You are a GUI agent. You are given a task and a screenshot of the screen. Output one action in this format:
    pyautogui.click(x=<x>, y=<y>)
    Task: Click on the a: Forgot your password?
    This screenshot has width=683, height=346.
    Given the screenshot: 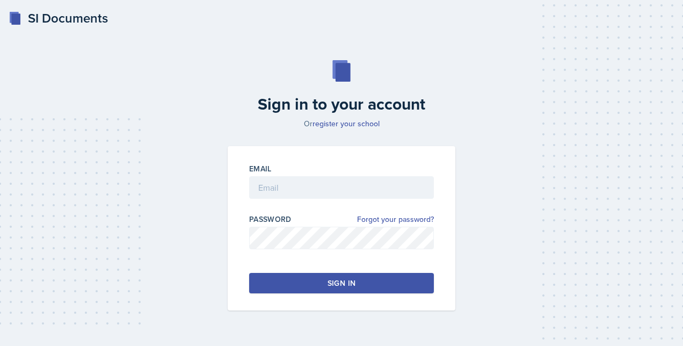 What is the action you would take?
    pyautogui.click(x=395, y=219)
    